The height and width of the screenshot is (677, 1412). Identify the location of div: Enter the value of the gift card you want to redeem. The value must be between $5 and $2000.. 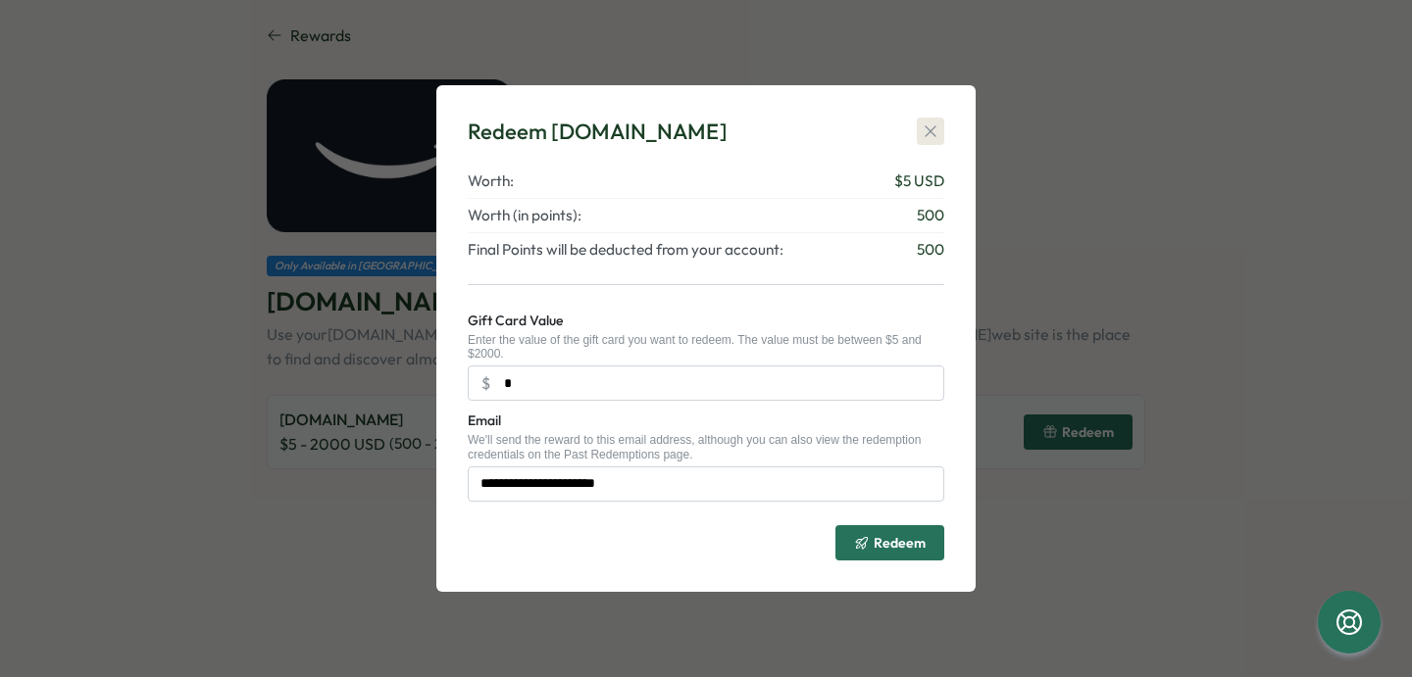
(706, 347).